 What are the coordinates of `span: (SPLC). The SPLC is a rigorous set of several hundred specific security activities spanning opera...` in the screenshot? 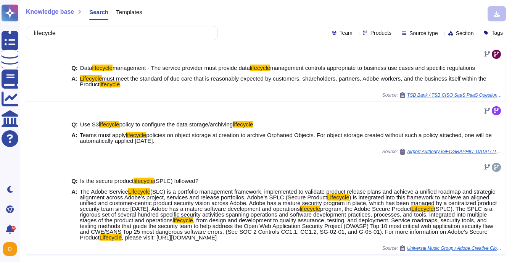 It's located at (286, 214).